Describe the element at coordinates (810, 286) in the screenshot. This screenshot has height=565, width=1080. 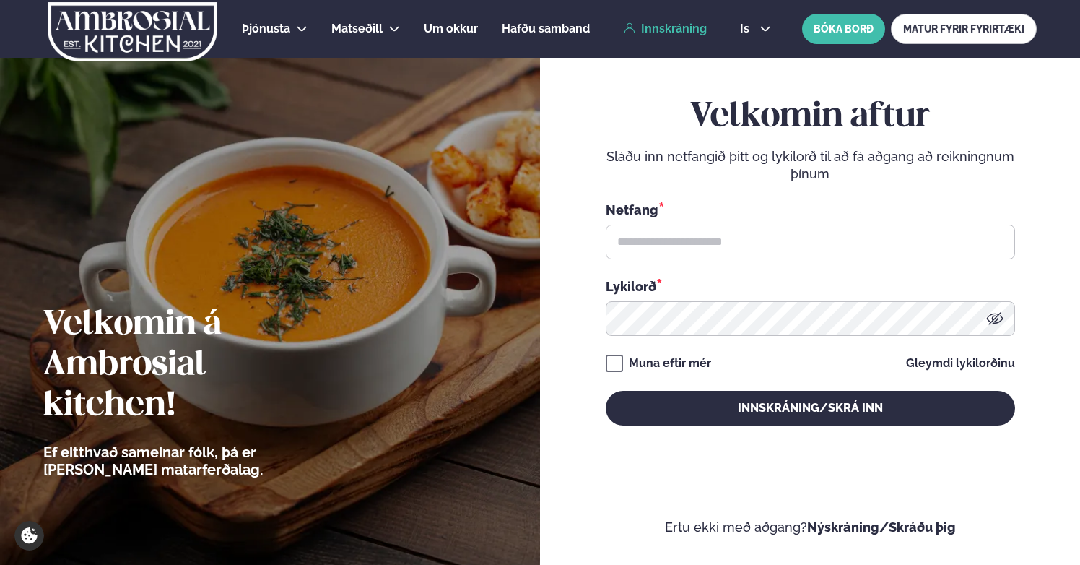
I see `div: Lykilorð` at that location.